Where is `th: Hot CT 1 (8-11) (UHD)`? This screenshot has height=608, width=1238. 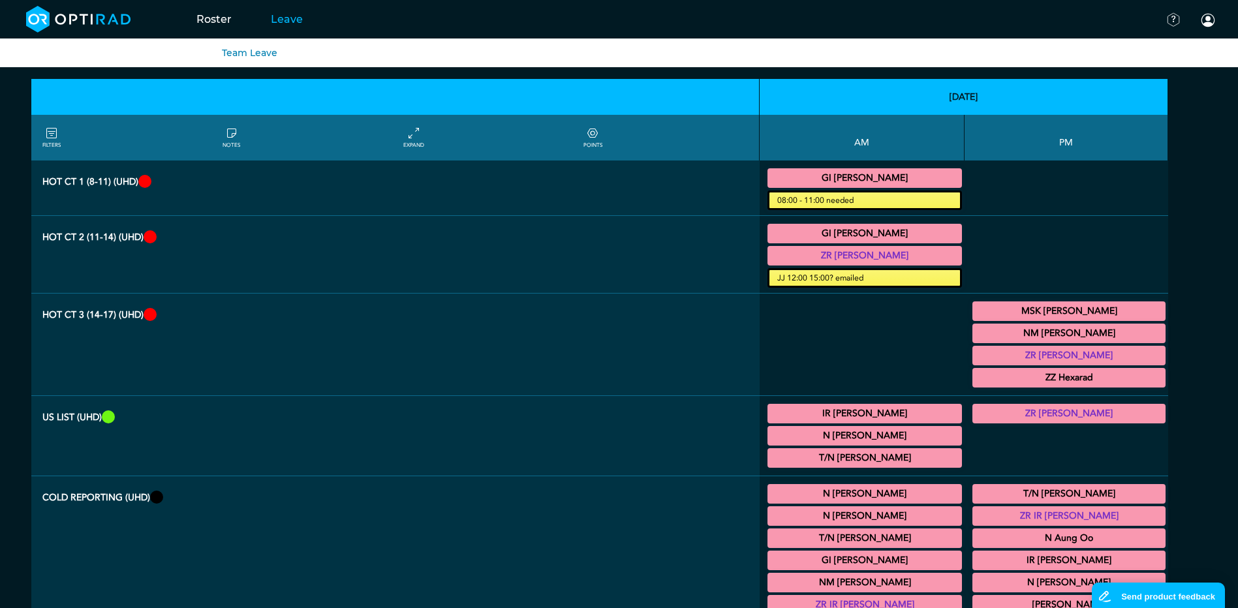
th: Hot CT 1 (8-11) (UHD) is located at coordinates (395, 188).